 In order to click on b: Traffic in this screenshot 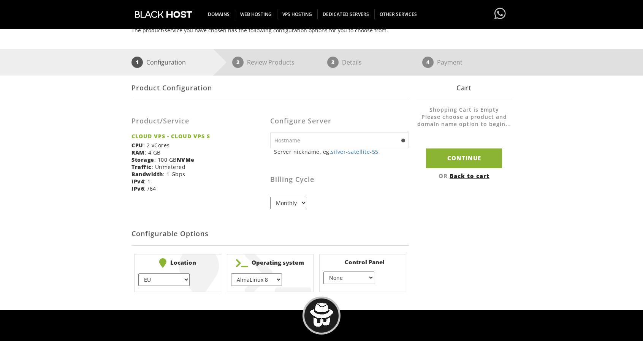, I will do `click(141, 167)`.